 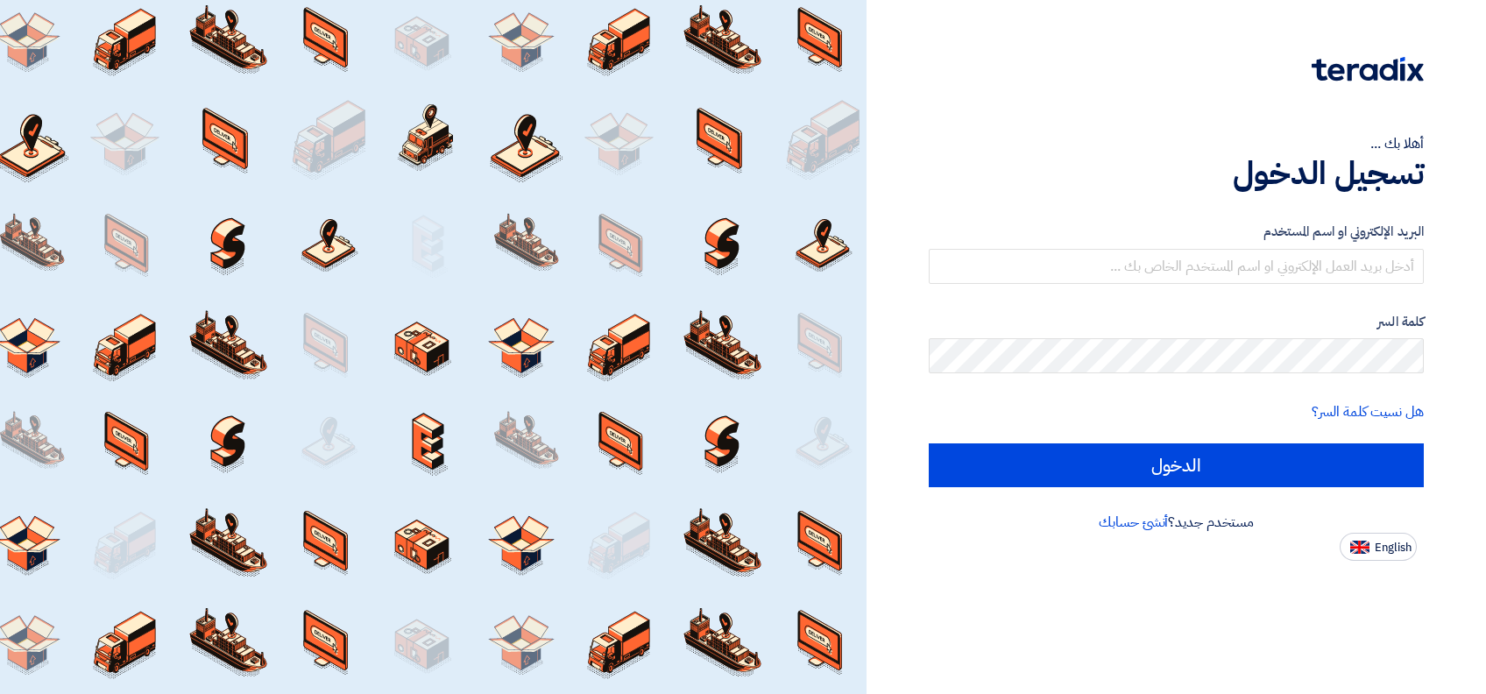 I want to click on a: أنشئ حسابك, so click(x=1133, y=522).